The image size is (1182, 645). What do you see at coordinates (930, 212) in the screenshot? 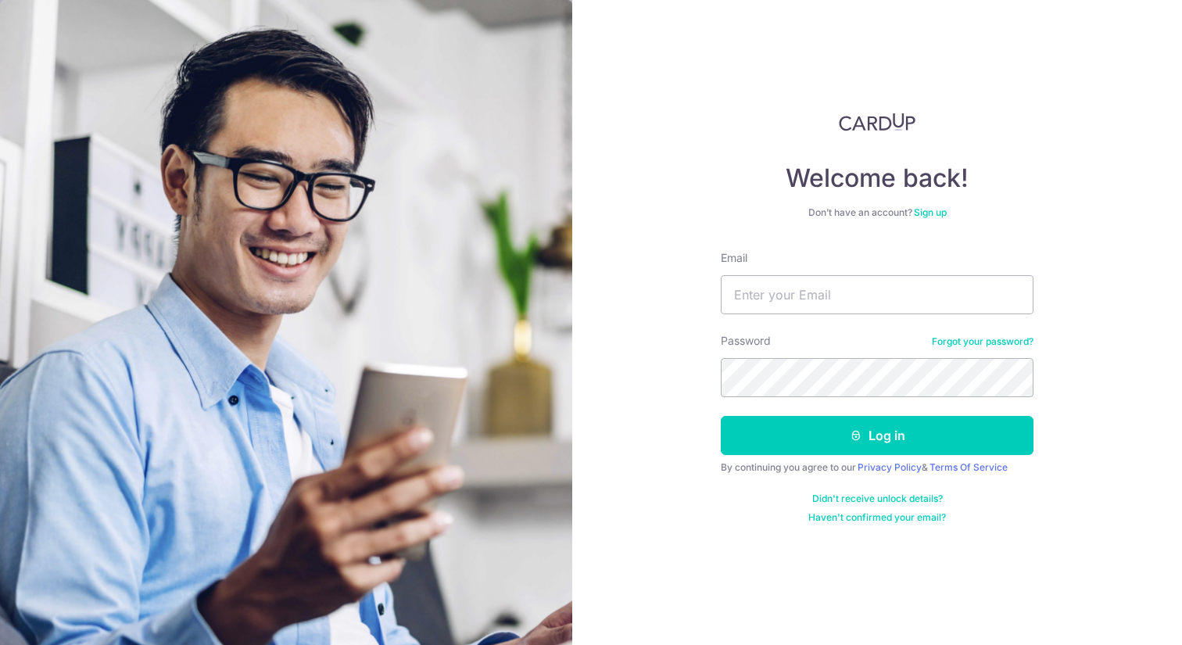
I see `a: Sign up` at bounding box center [930, 212].